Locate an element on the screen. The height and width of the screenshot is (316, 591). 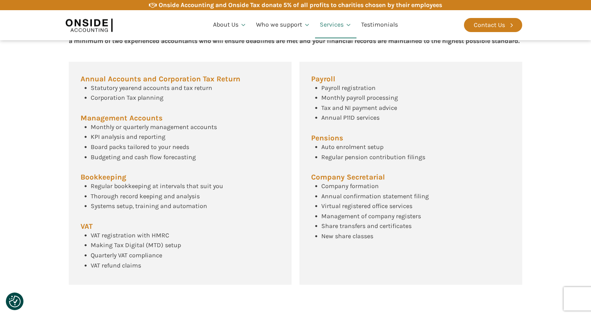
span: New share classes is located at coordinates (347, 236).